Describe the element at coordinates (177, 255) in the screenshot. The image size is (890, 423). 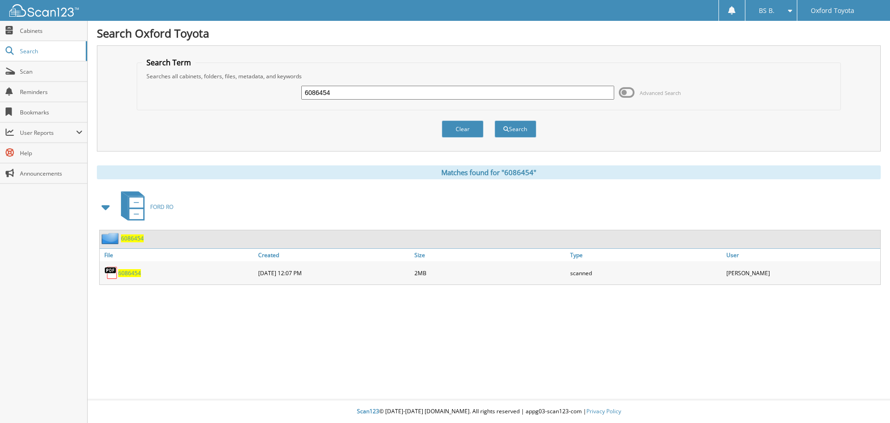
I see `a: File` at that location.